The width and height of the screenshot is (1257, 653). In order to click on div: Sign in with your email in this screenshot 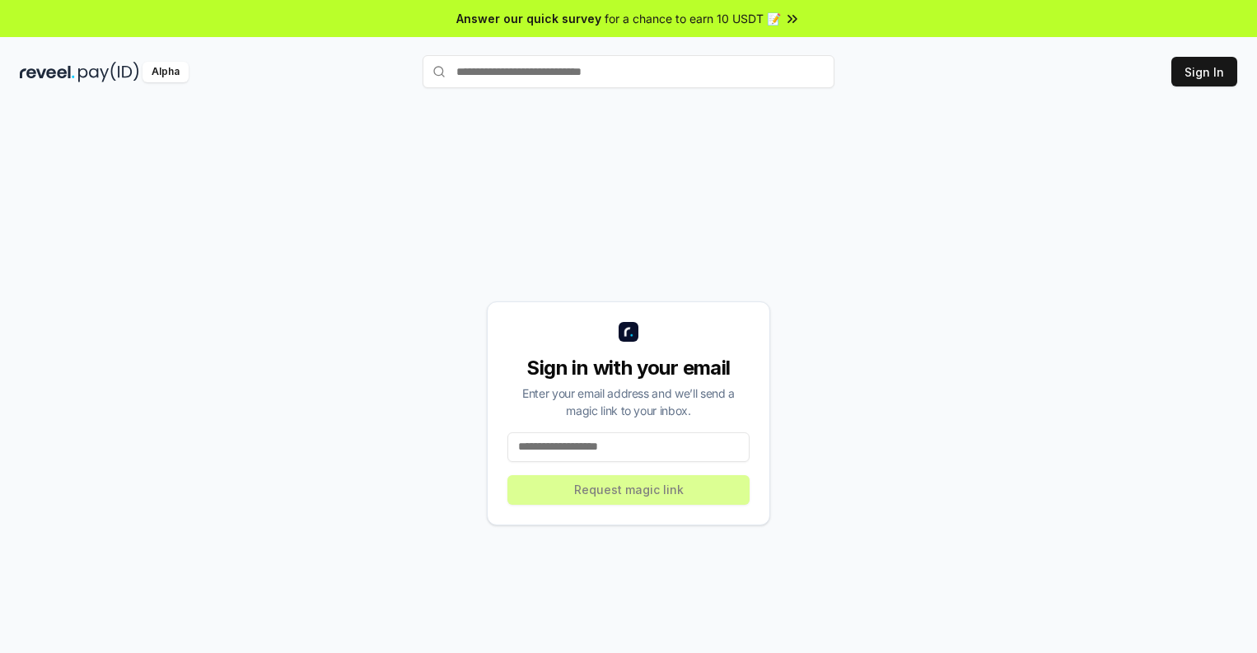, I will do `click(628, 368)`.